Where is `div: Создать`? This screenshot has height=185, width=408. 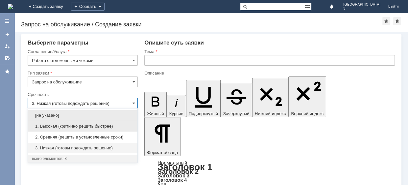
div: Создать is located at coordinates (88, 7).